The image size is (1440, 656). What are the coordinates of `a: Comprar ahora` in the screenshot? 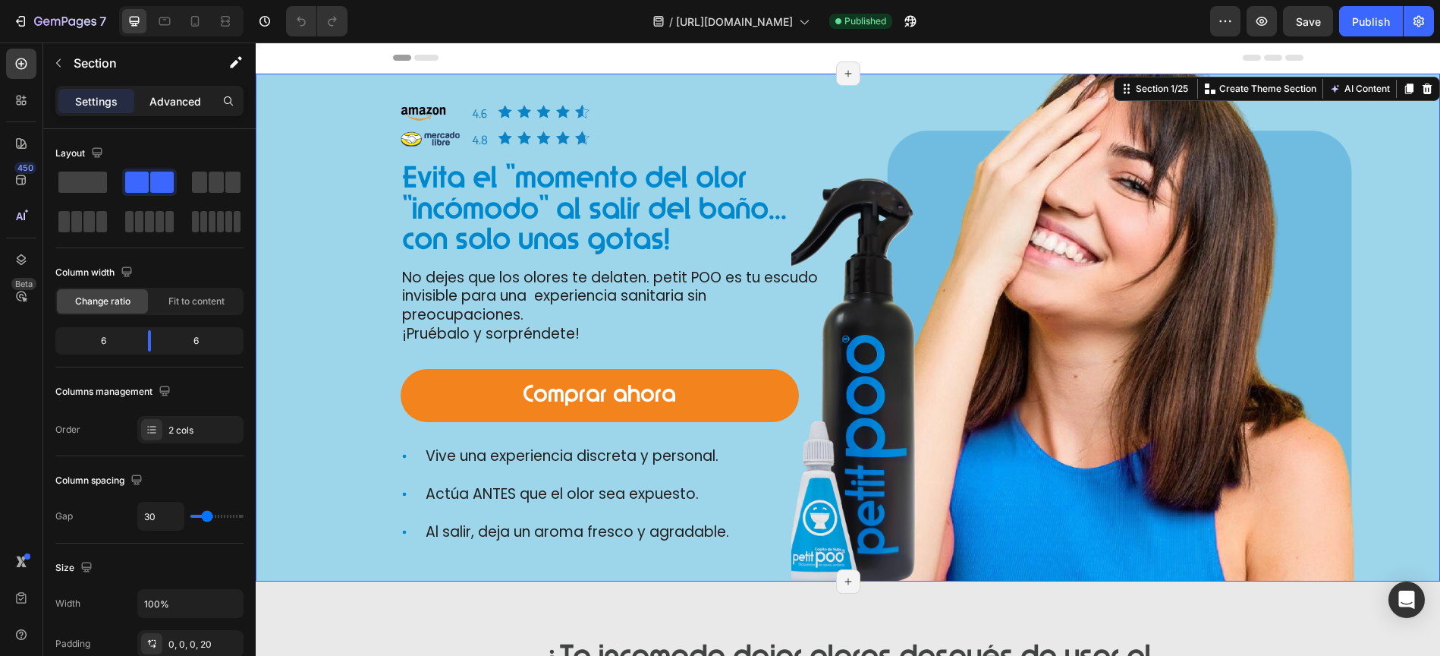 It's located at (344, 353).